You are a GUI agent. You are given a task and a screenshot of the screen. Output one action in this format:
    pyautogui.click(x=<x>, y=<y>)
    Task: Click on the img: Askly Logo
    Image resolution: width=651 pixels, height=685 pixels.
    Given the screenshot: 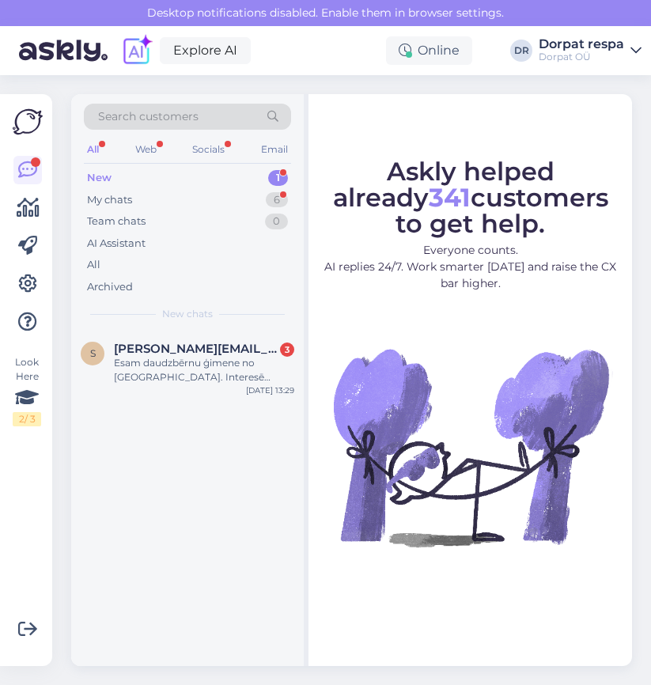 What is the action you would take?
    pyautogui.click(x=28, y=122)
    